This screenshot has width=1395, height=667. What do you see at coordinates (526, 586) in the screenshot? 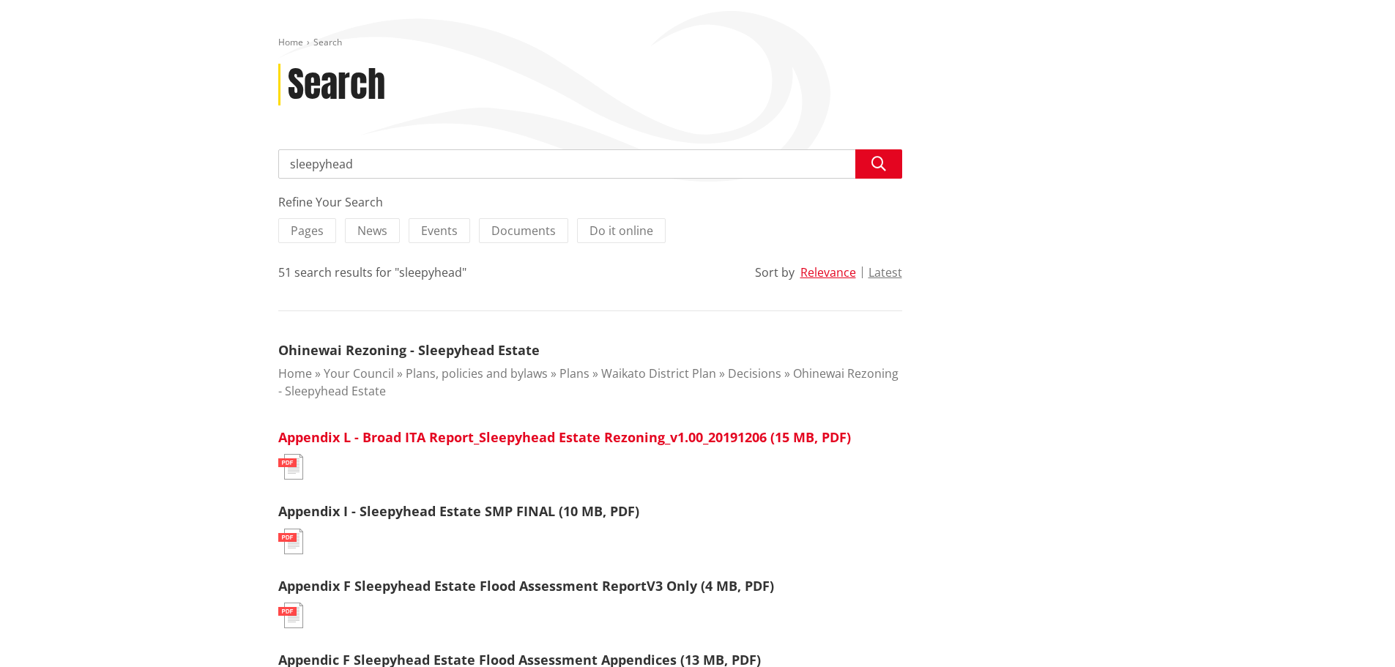
I see `a: Appendix F Sleepyhead Estate Flood Assessment ReportV3 Only (4 MB, PDF)` at bounding box center [526, 586].